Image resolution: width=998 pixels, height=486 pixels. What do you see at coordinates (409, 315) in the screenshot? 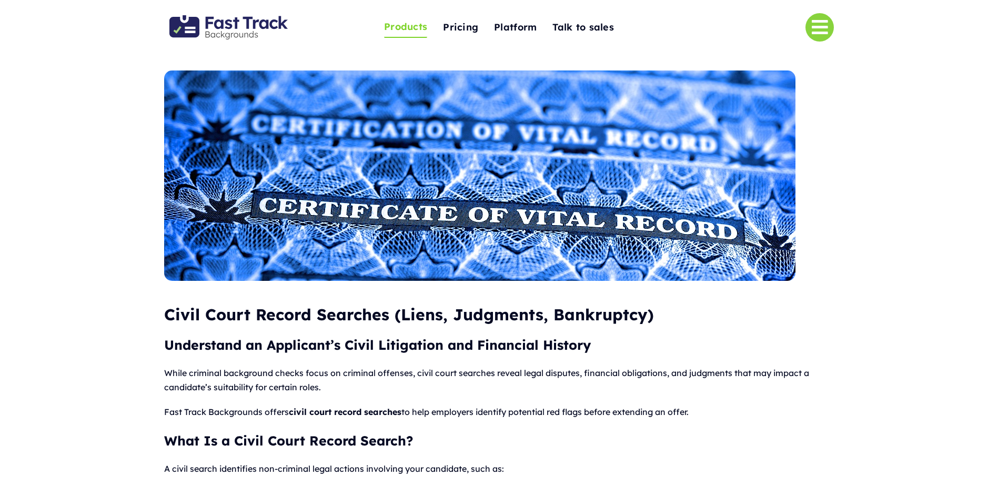
I see `span: Civil Court Record Searches (Liens, Judgments, Bankruptcy)` at bounding box center [409, 315].